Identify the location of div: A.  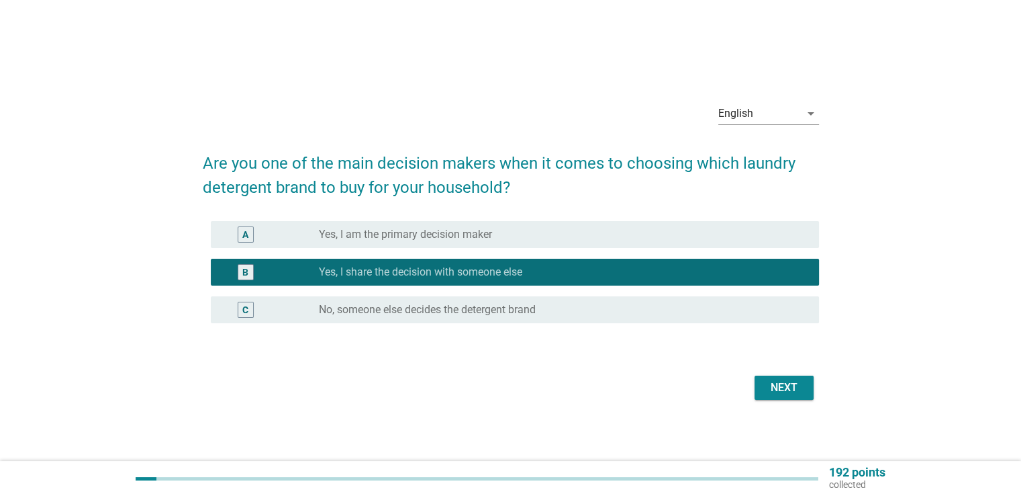
(245, 234).